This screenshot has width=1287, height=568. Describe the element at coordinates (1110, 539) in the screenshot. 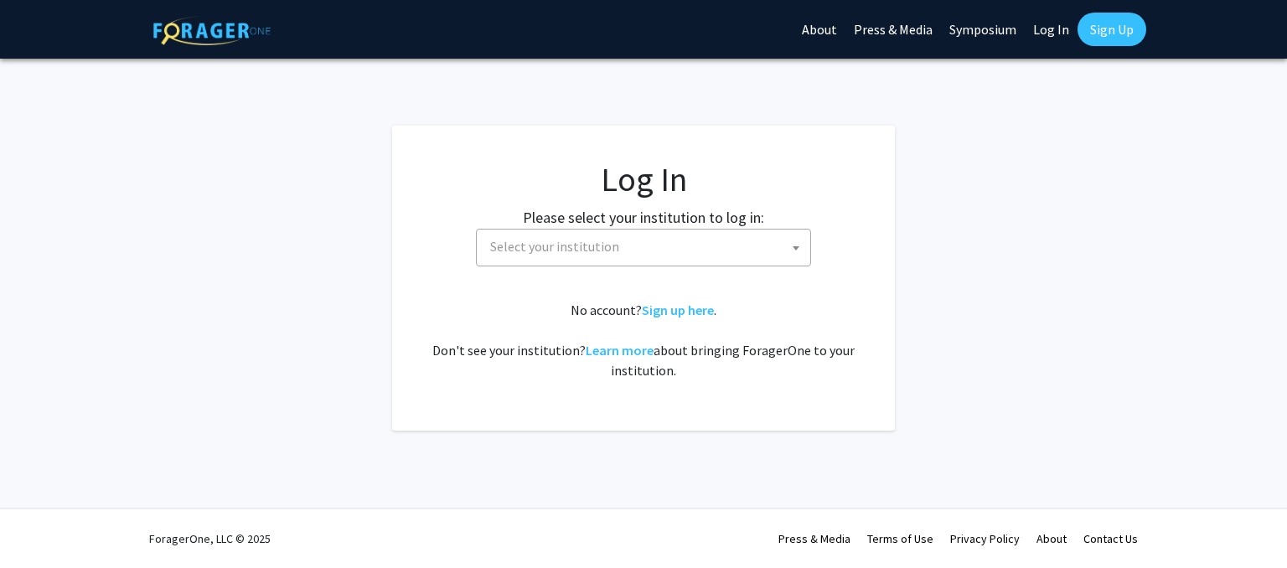

I see `a: Contact Us` at that location.